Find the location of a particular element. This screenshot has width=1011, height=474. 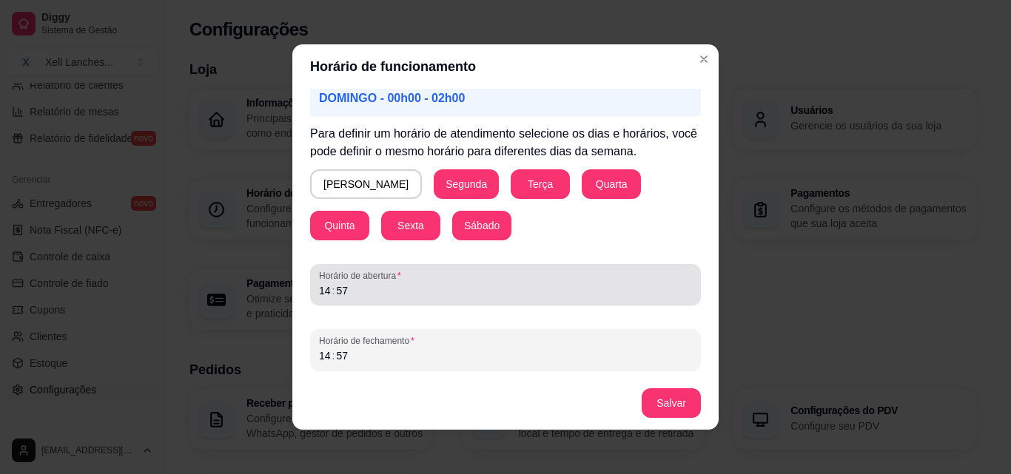

button: Terça is located at coordinates (540, 184).